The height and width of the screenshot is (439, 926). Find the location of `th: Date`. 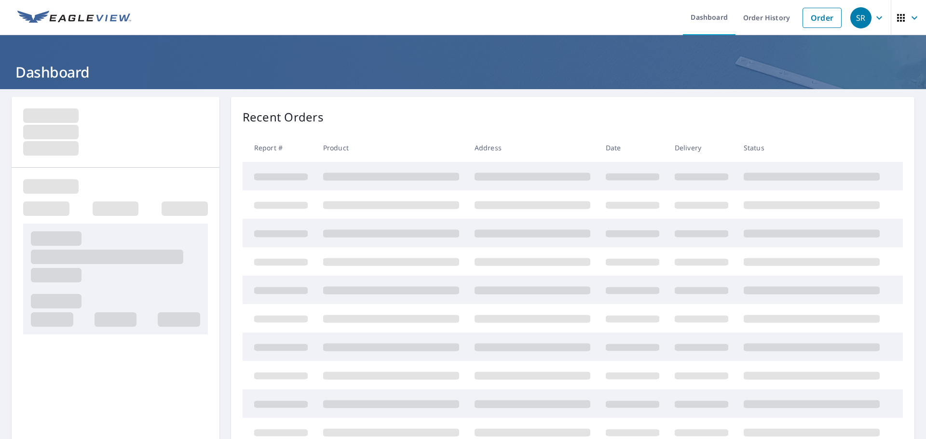

th: Date is located at coordinates (632, 148).